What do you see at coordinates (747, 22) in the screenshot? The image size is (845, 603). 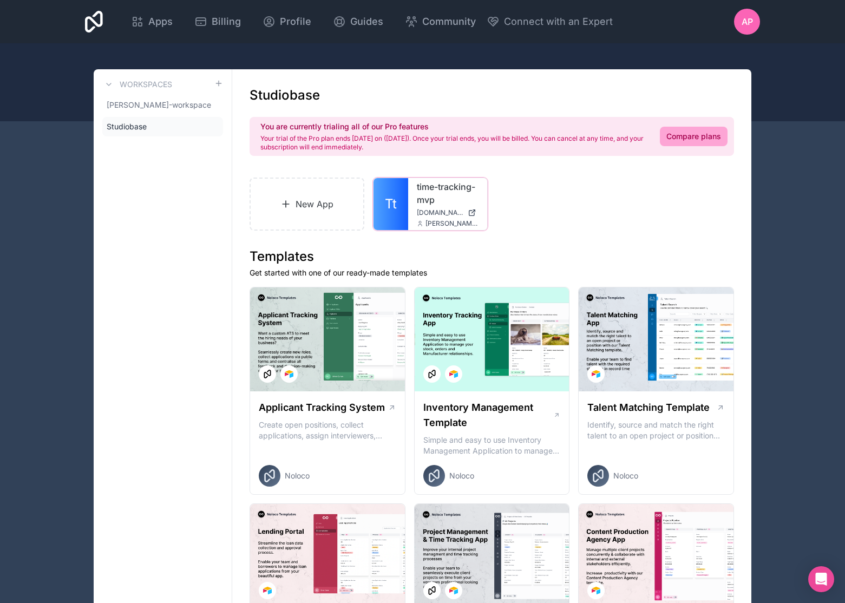 I see `span: AP` at bounding box center [747, 22].